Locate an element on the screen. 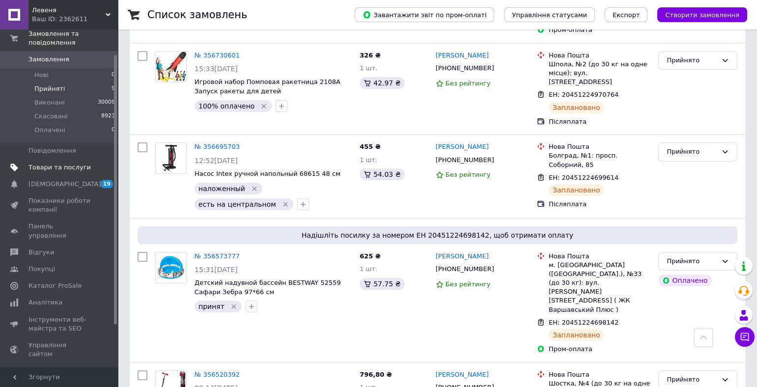 The height and width of the screenshot is (387, 757). span: Завантажити звіт по пром-оплаті is located at coordinates (424, 15).